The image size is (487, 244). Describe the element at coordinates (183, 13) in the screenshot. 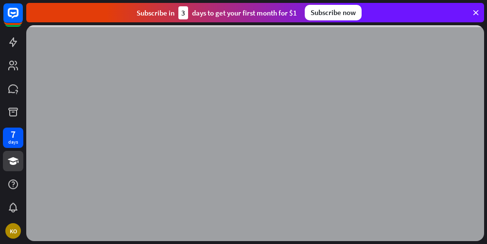

I see `div: 3` at that location.